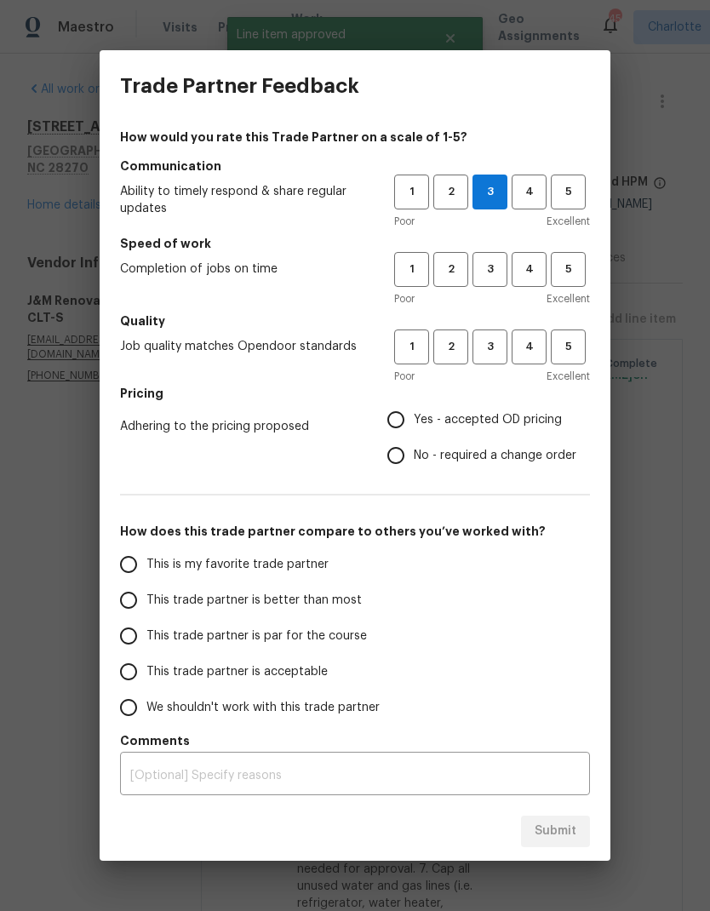 This screenshot has width=710, height=911. What do you see at coordinates (244, 200) in the screenshot?
I see `span: Ability to timely respond & share regular updates` at bounding box center [244, 200].